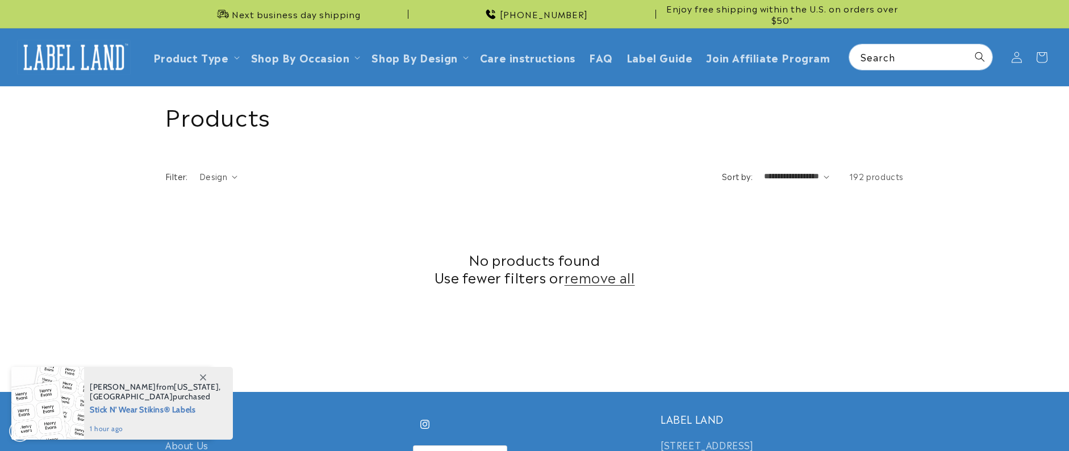 The image size is (1069, 451). What do you see at coordinates (980, 57) in the screenshot?
I see `button: Search` at bounding box center [980, 57].